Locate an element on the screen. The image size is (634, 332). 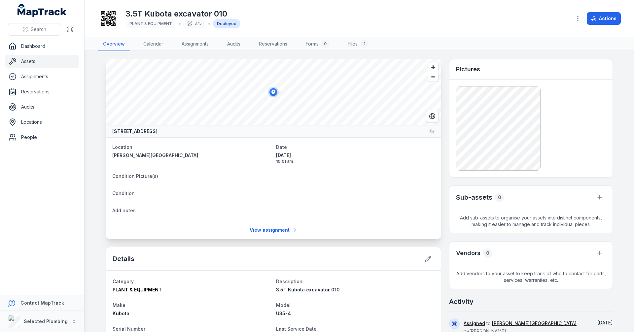
h2: Details is located at coordinates (123, 259).